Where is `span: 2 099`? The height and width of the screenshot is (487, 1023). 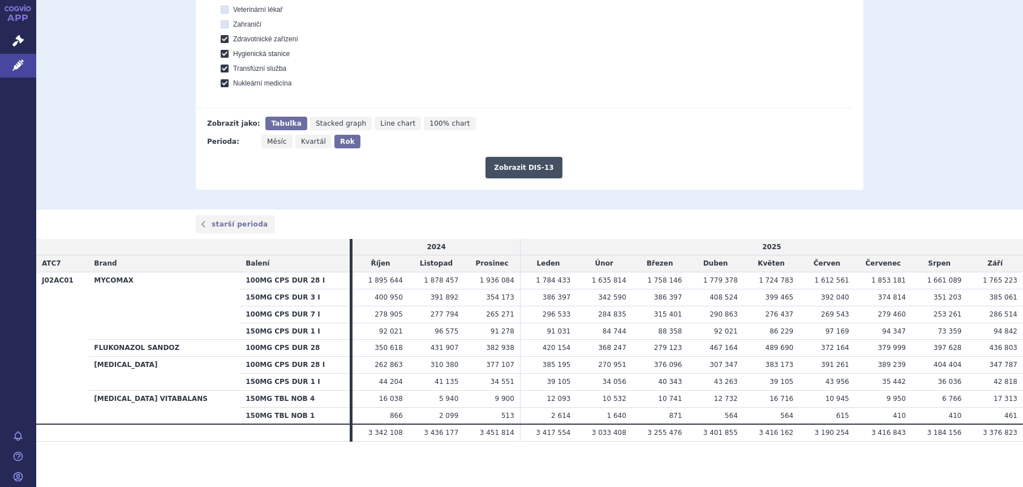 span: 2 099 is located at coordinates (449, 415).